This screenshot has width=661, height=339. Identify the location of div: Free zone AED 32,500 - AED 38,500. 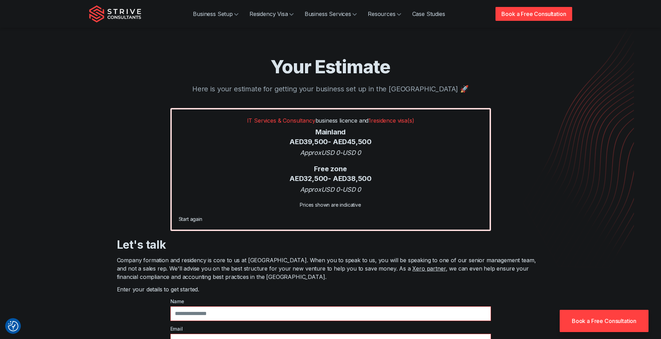
(331, 174).